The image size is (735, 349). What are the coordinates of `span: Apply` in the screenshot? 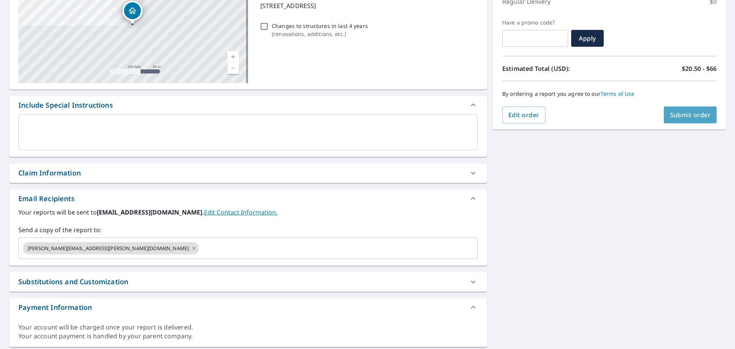 It's located at (588, 38).